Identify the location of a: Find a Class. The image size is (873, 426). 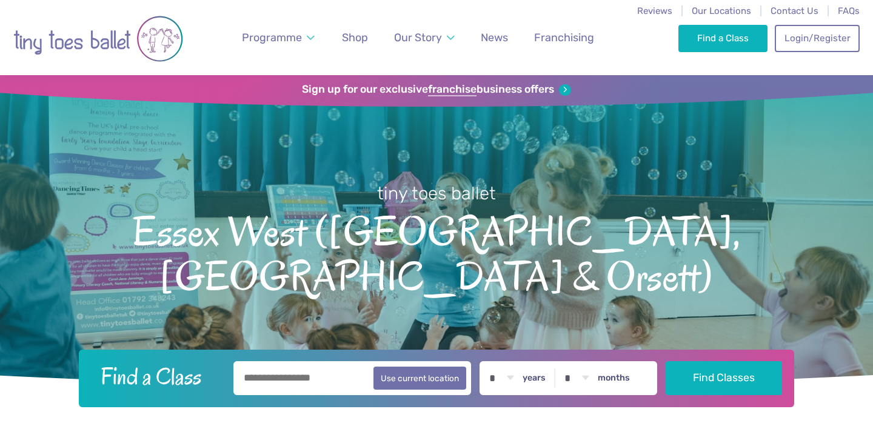
(723, 38).